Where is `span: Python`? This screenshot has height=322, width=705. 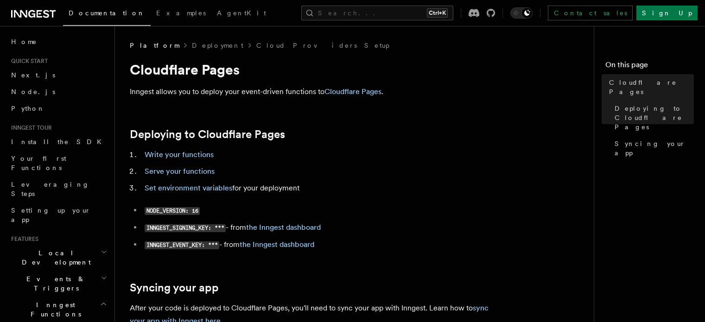
span: Python is located at coordinates (28, 108).